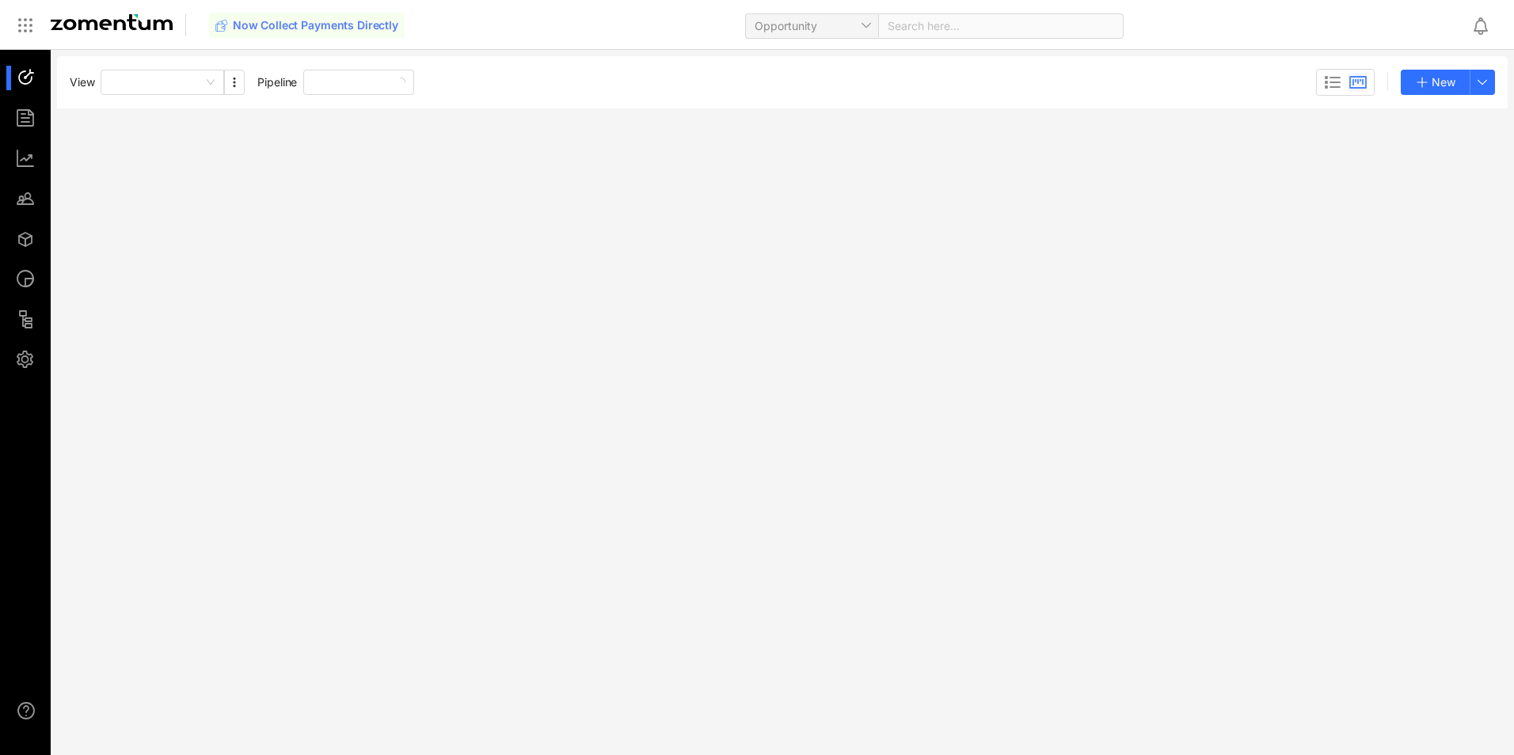 The width and height of the screenshot is (1514, 755). What do you see at coordinates (401, 82) in the screenshot?
I see `span: loading` at bounding box center [401, 82].